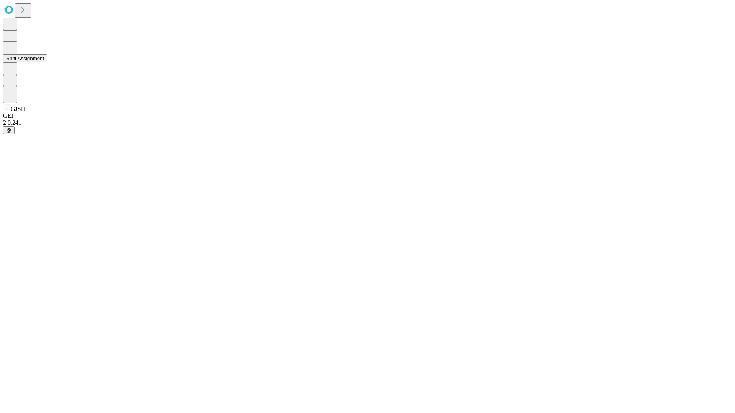  I want to click on div: GEI, so click(368, 116).